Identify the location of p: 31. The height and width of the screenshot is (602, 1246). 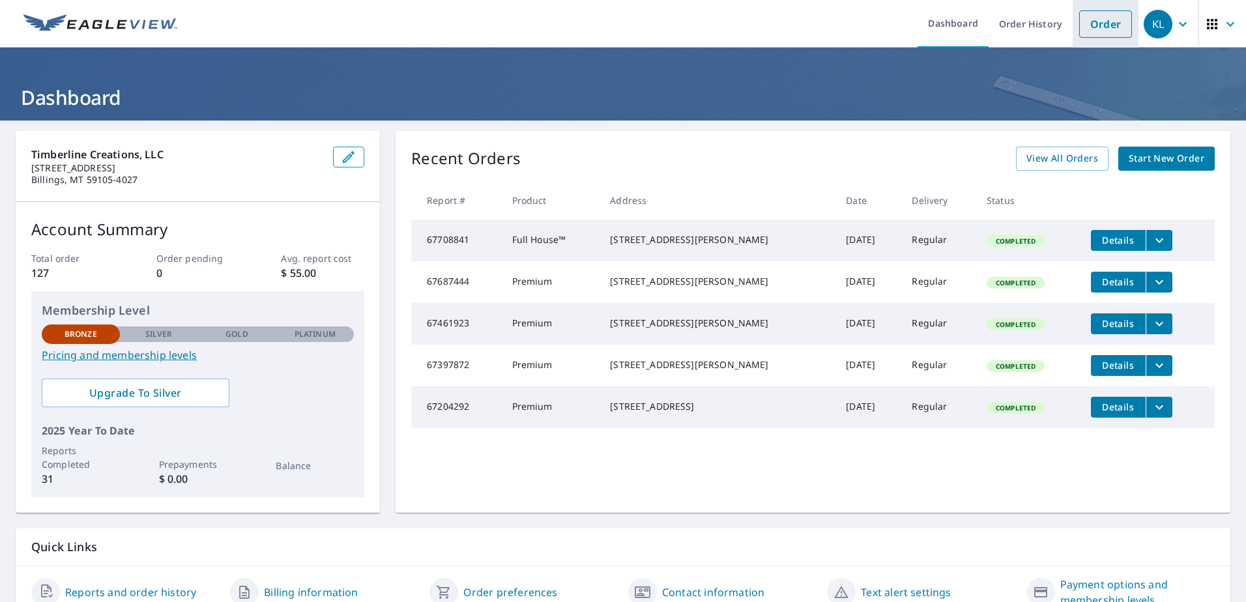
(81, 479).